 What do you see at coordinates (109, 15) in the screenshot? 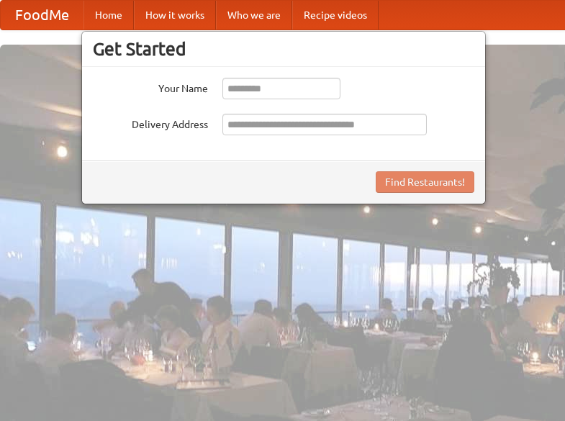
I see `a: Home` at bounding box center [109, 15].